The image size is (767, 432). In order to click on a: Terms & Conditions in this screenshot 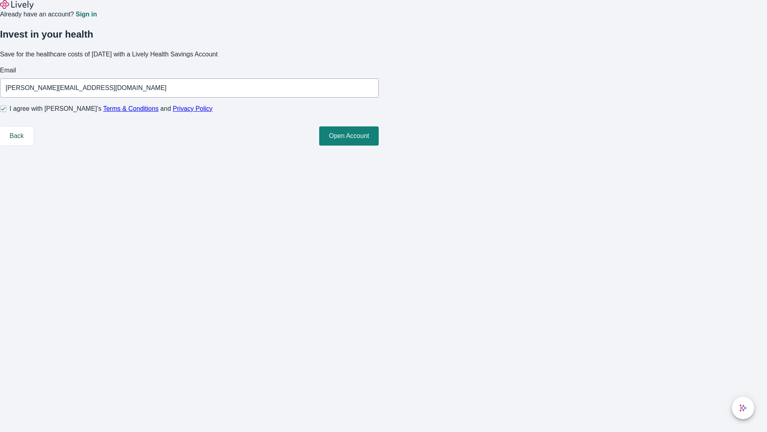, I will do `click(131, 108)`.